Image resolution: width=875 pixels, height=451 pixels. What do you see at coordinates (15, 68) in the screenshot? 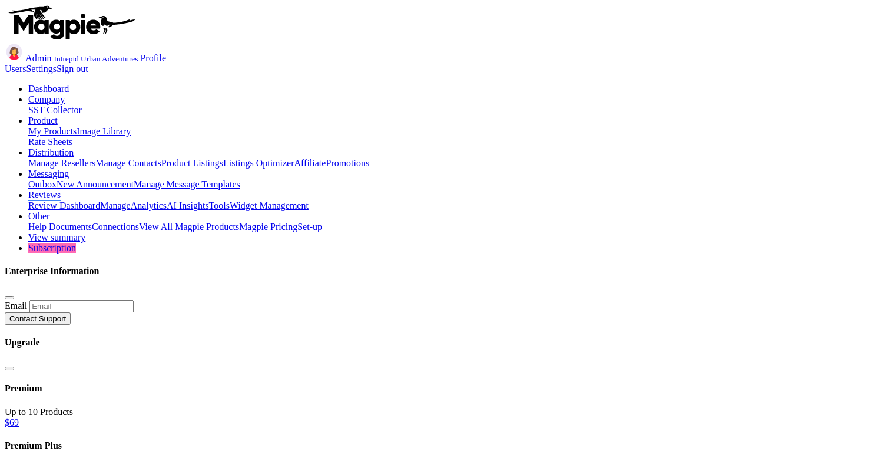
I see `a: Users` at bounding box center [15, 68].